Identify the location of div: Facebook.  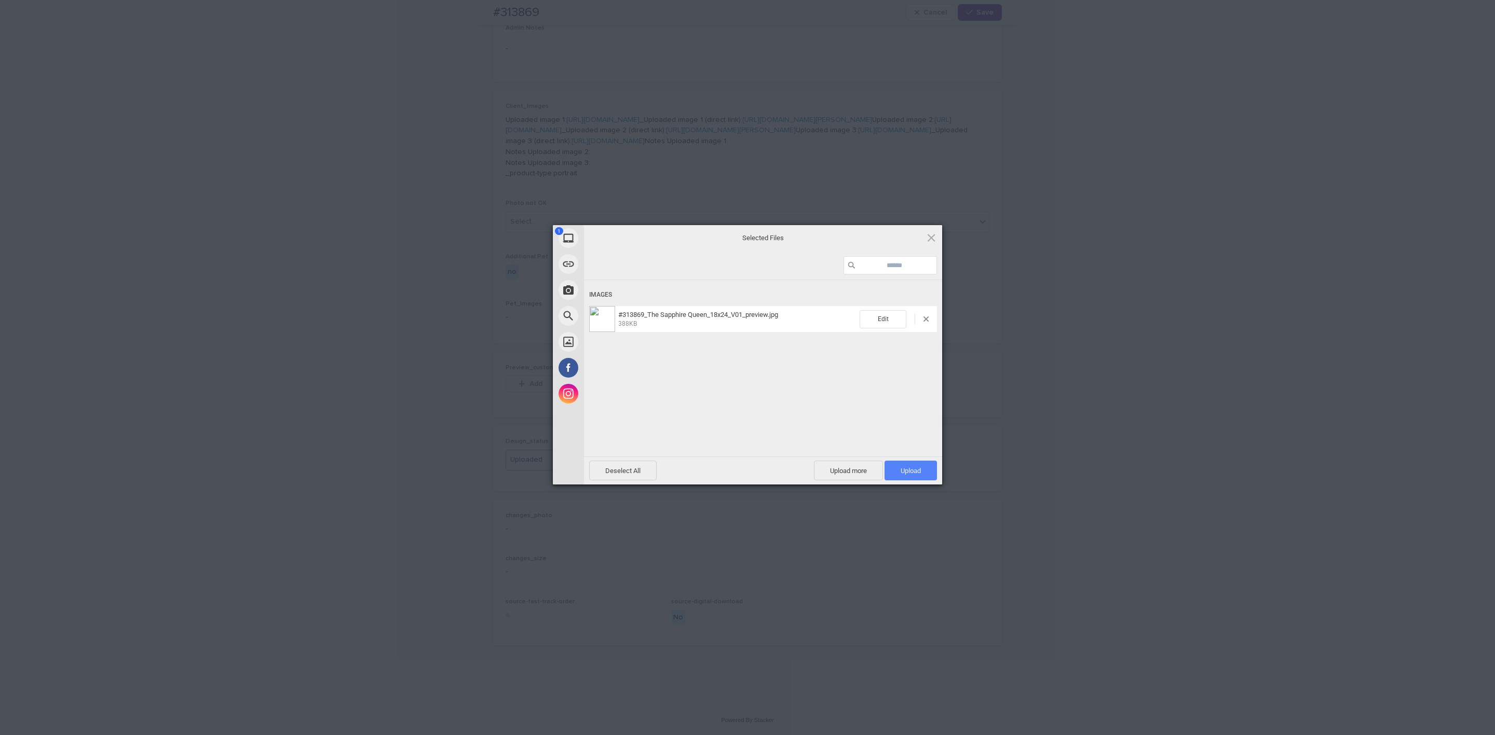
(615, 368).